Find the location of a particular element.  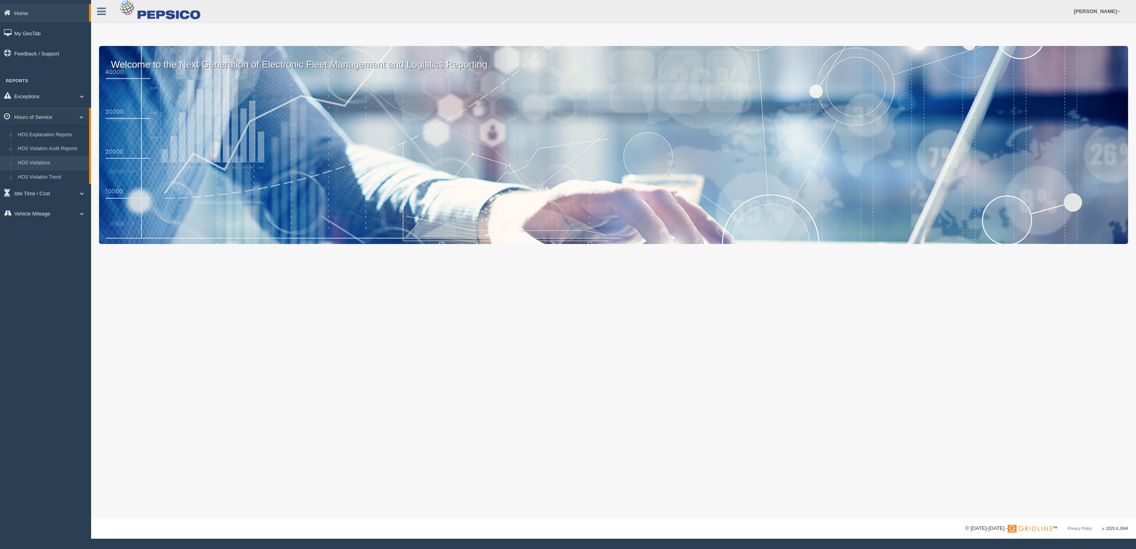

a: HOS Violation Trend is located at coordinates (51, 177).